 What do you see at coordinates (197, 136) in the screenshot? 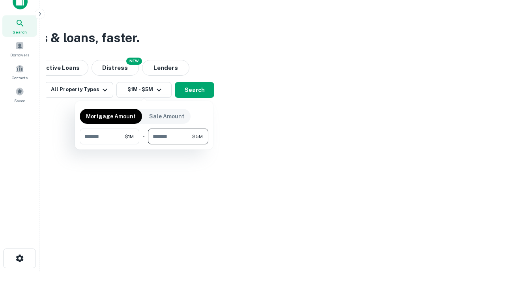
I see `span: $5M` at bounding box center [197, 136].